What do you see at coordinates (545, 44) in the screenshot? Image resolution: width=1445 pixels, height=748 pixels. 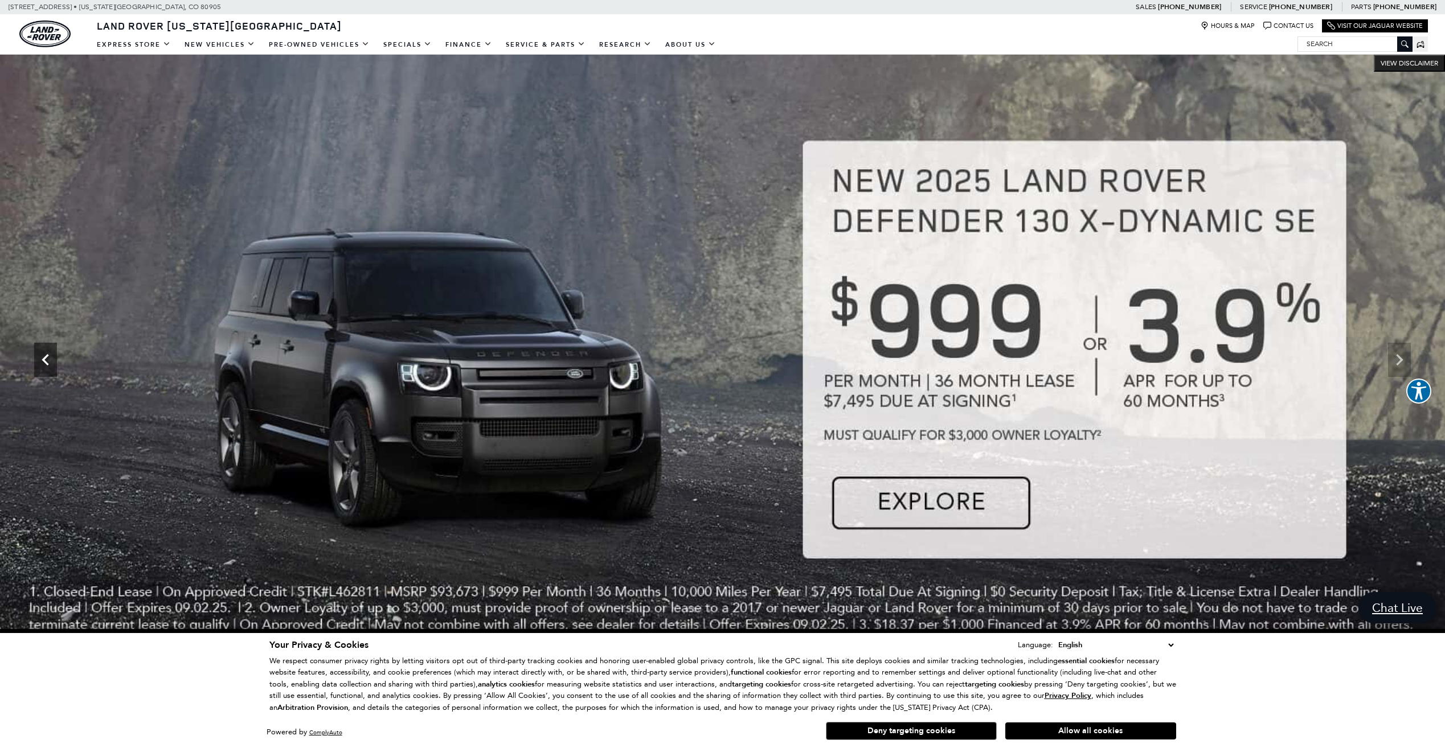 I see `a: Service & Parts` at bounding box center [545, 44].